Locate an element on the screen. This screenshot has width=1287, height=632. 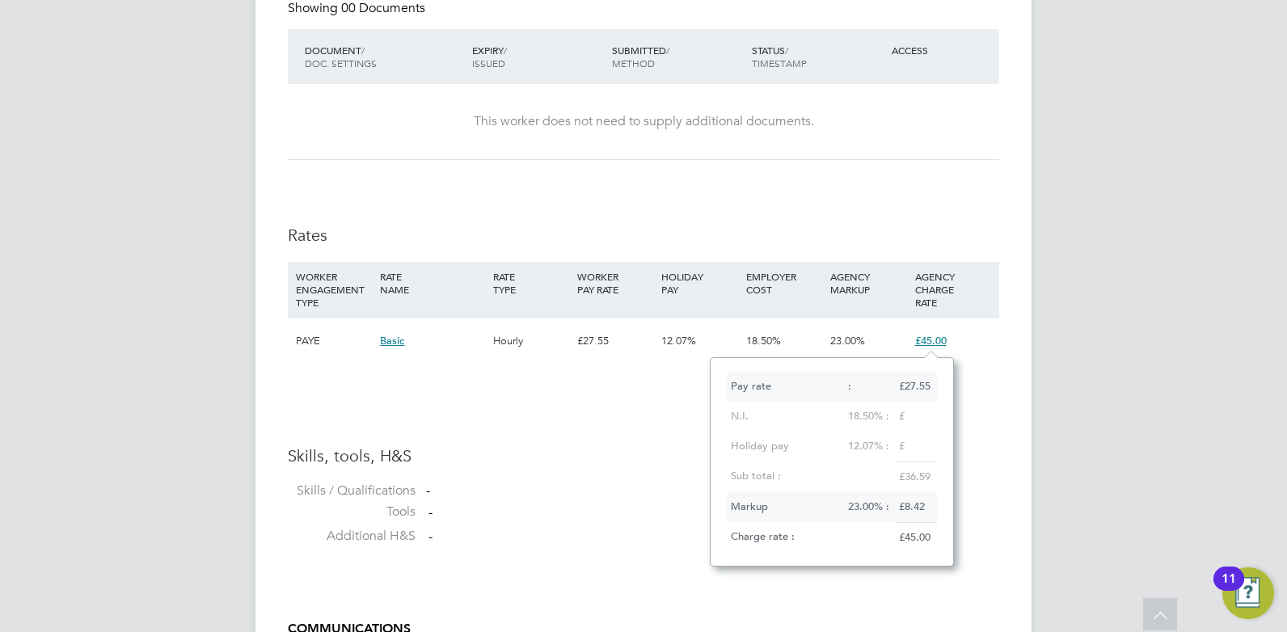
div: Holiday pay is located at coordinates (786, 446).